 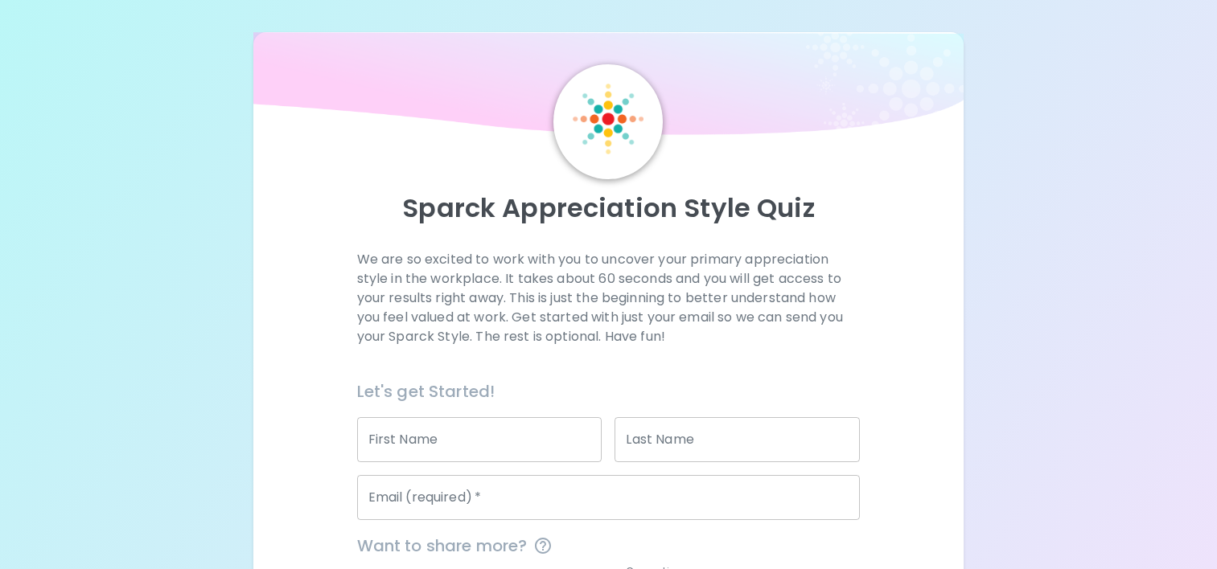 What do you see at coordinates (608, 208) in the screenshot?
I see `p: Sparck Appreciation Style Quiz` at bounding box center [608, 208].